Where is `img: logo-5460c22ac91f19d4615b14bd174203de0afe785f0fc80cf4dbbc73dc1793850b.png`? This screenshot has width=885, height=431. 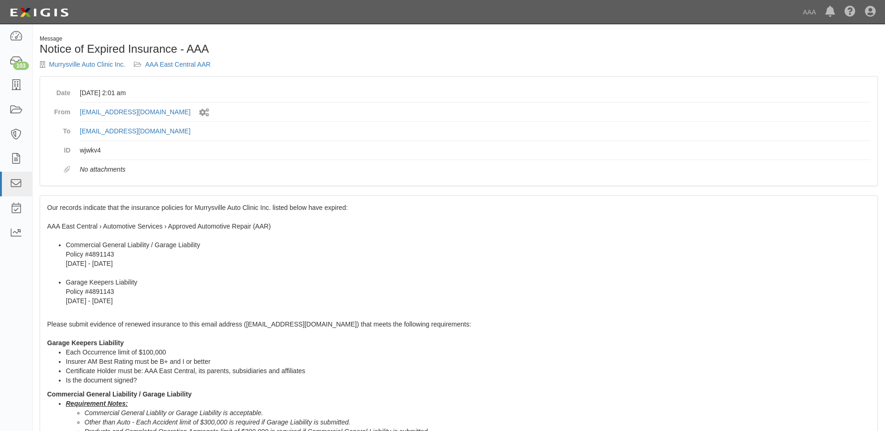
img: logo-5460c22ac91f19d4615b14bd174203de0afe785f0fc80cf4dbbc73dc1793850b.png is located at coordinates (39, 13).